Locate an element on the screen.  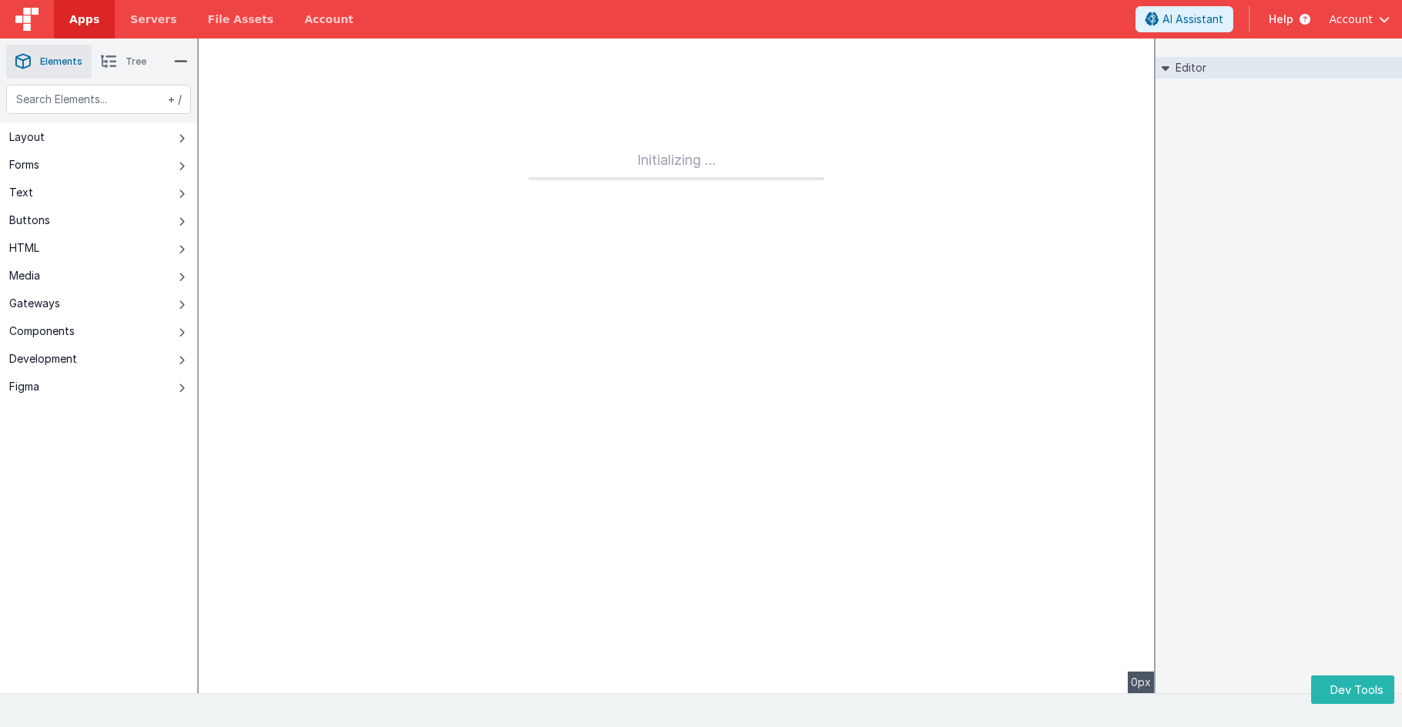
div: Forms is located at coordinates (24, 165).